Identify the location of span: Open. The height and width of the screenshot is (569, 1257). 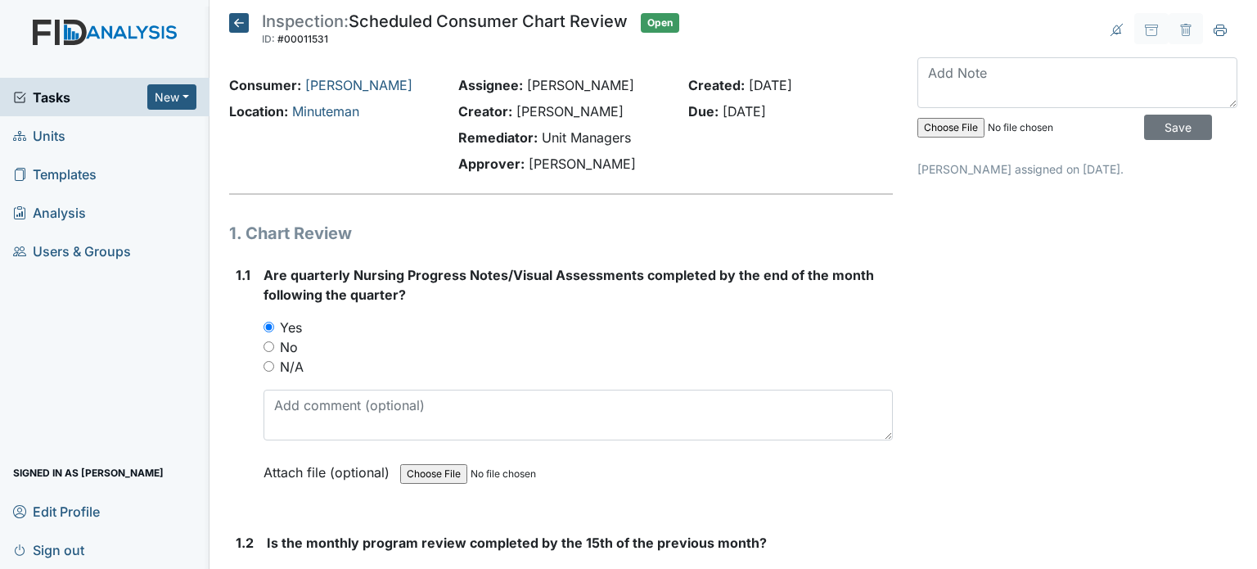
(660, 23).